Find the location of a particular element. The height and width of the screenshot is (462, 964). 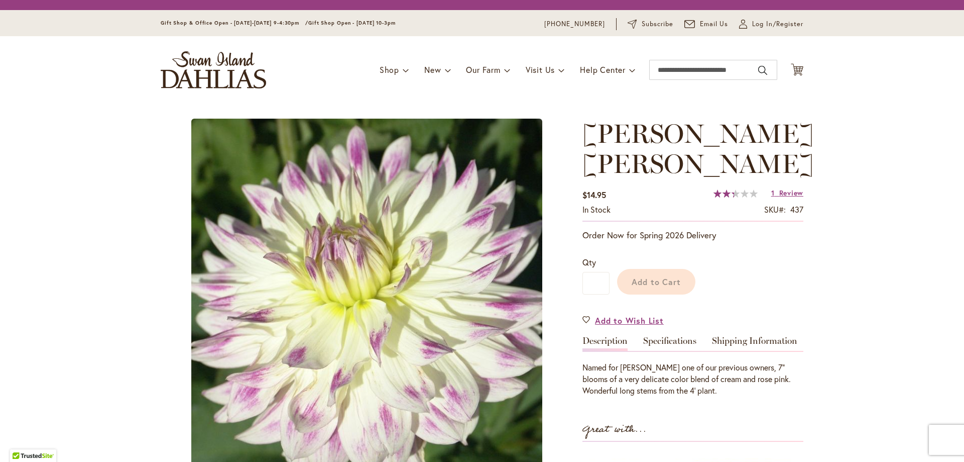

span: Help Center is located at coordinates (603, 69).